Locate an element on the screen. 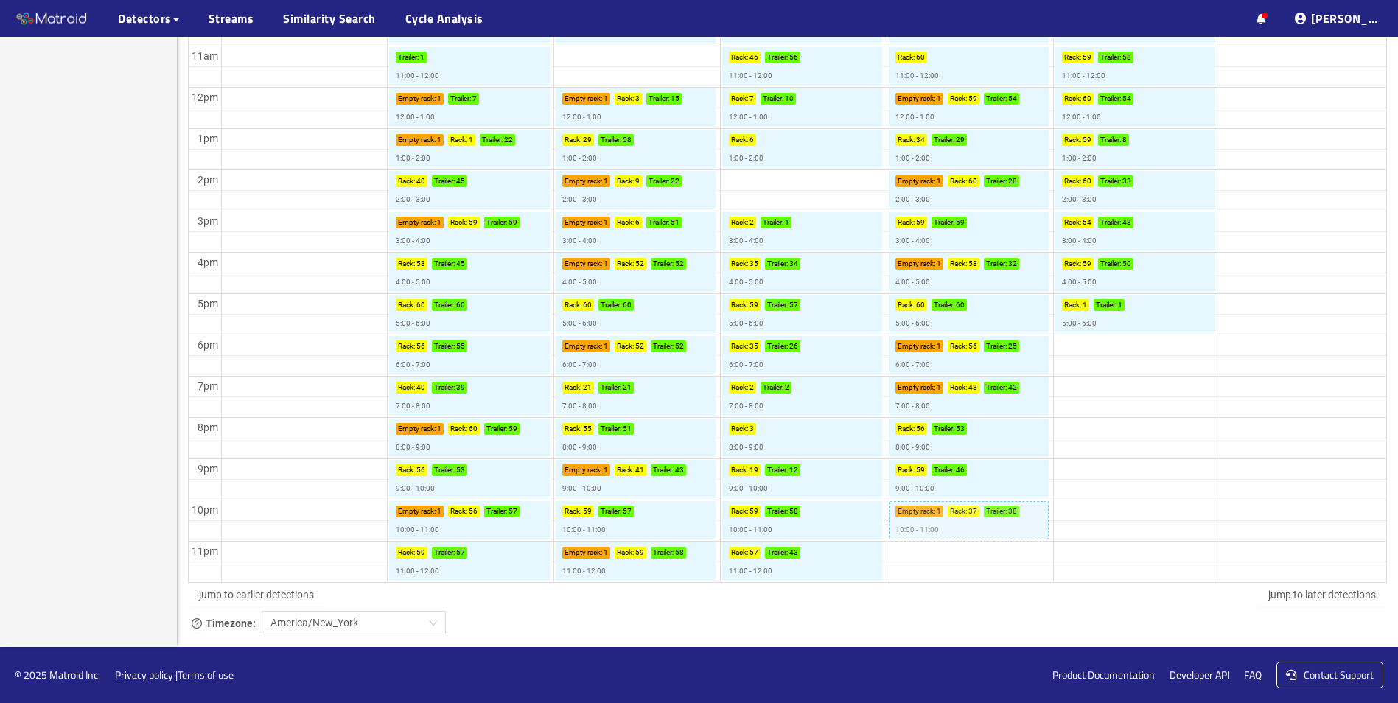 Image resolution: width=1398 pixels, height=703 pixels. p: 34 is located at coordinates (794, 264).